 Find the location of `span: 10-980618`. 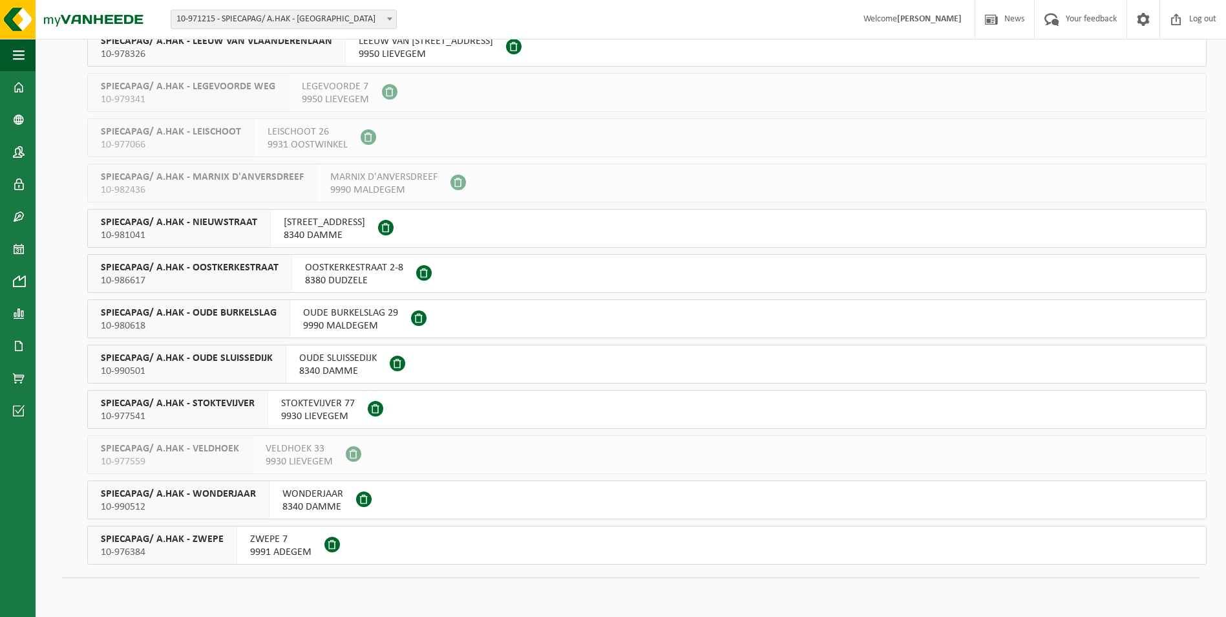

span: 10-980618 is located at coordinates (189, 326).